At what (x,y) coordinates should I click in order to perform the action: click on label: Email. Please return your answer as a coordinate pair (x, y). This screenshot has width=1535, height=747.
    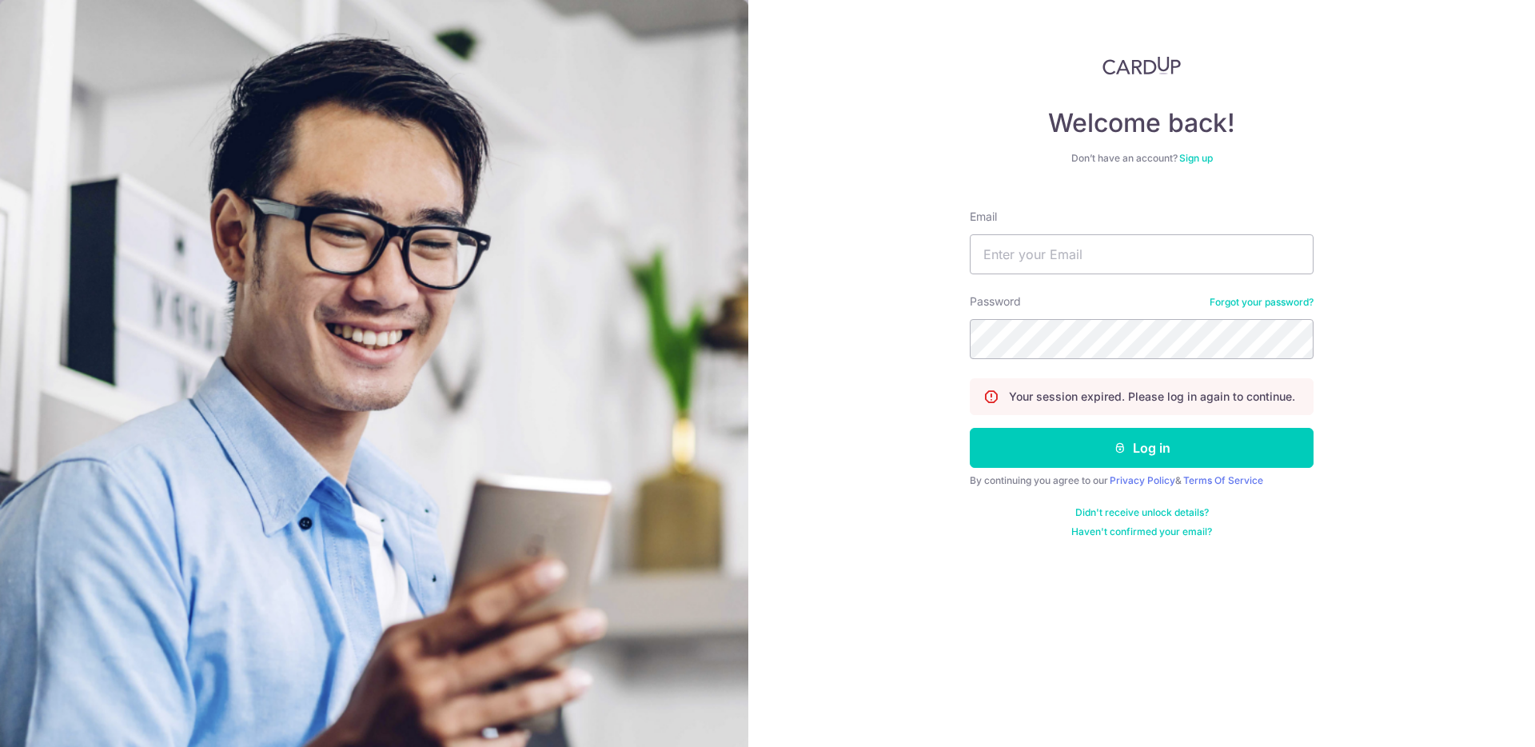
    Looking at the image, I should click on (984, 217).